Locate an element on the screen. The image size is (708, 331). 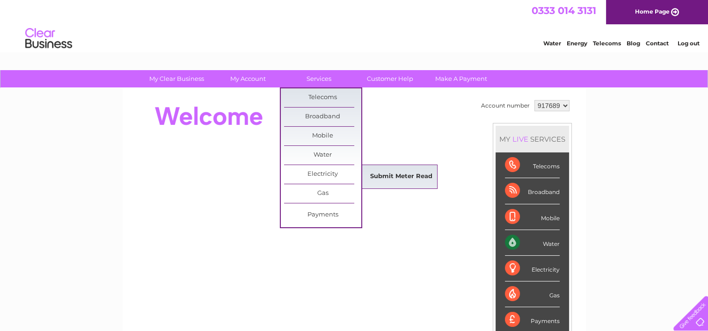
a: Gas is located at coordinates (322, 194).